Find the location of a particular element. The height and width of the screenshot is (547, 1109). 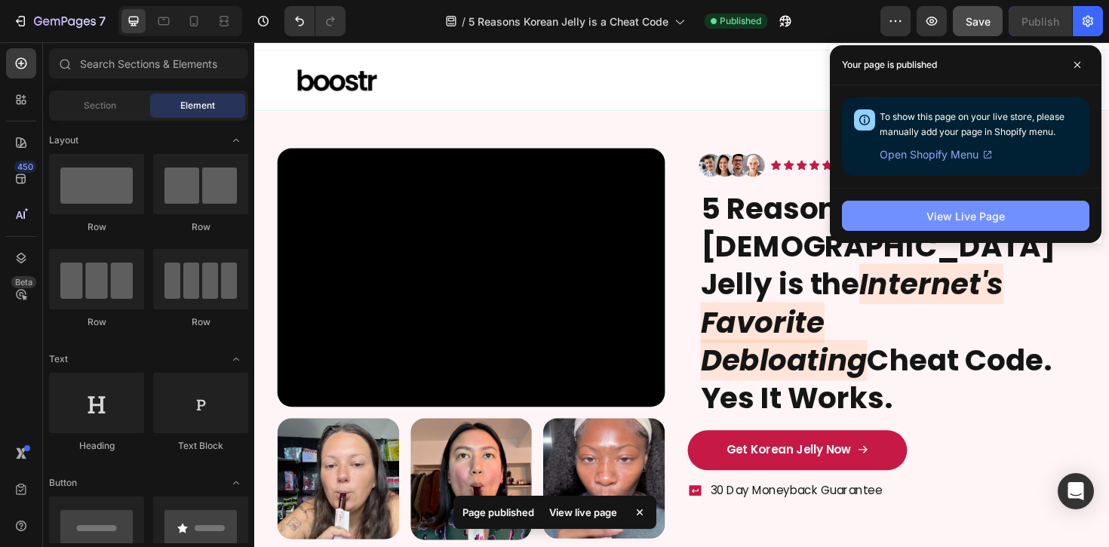

span: Text is located at coordinates (58, 359).